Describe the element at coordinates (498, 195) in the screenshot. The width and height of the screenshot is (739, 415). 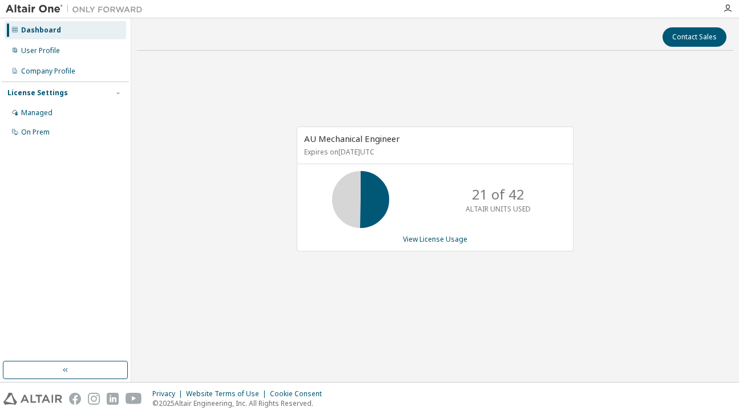
I see `p: 21 of 42` at that location.